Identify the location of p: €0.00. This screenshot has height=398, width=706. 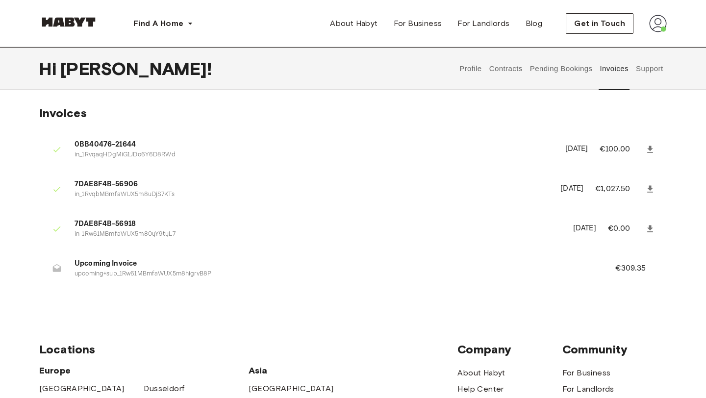
(626, 229).